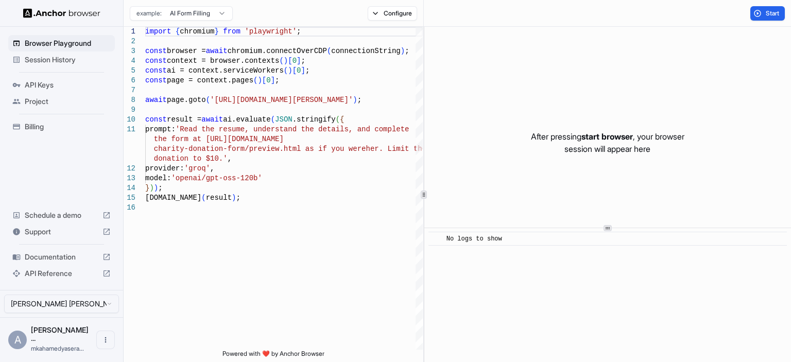 The height and width of the screenshot is (362, 791). Describe the element at coordinates (197, 31) in the screenshot. I see `span: chromium` at that location.